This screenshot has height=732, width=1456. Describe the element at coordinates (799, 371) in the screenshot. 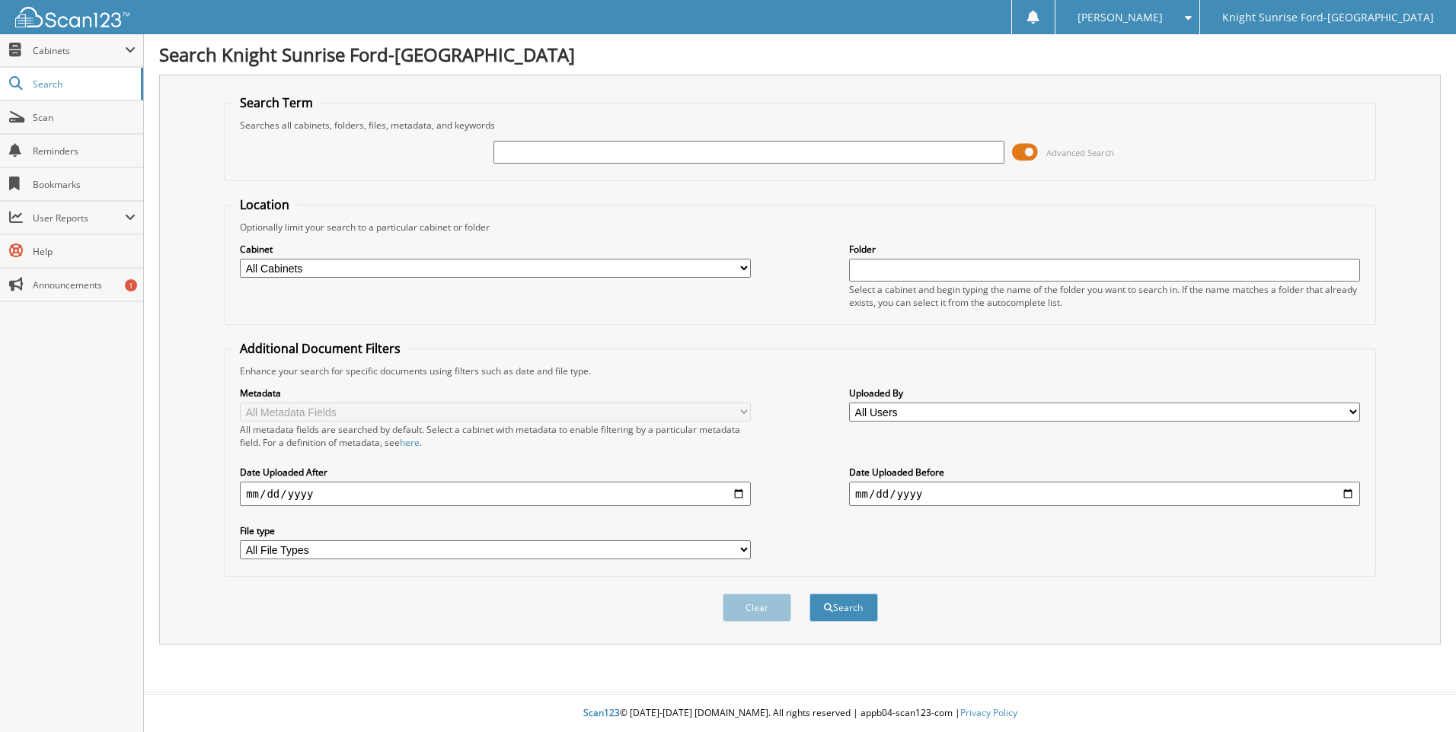

I see `div: Enhance your search for specific documents using filters such as date and file type.` at that location.